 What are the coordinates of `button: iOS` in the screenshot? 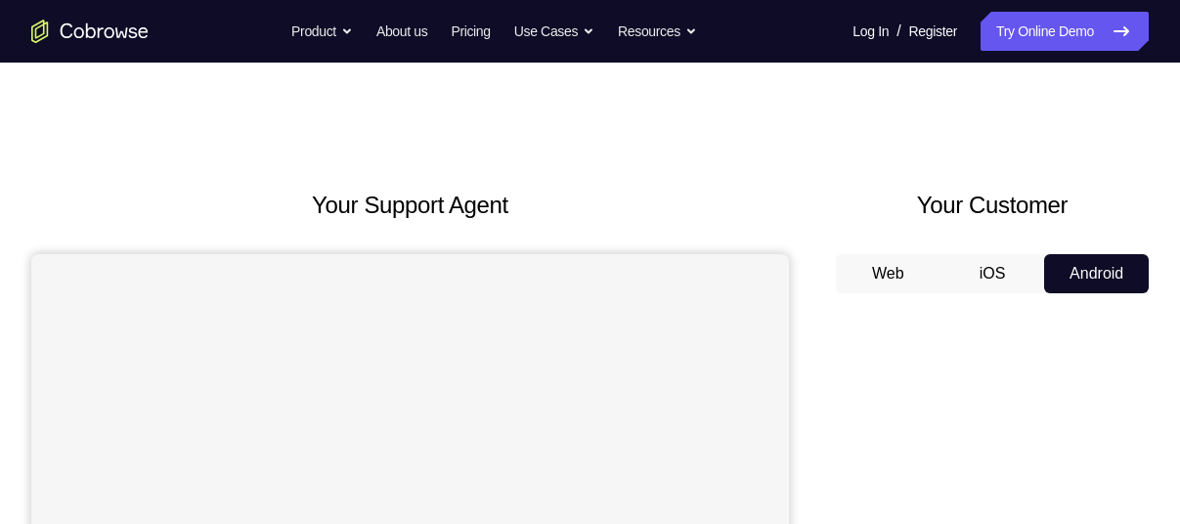 It's located at (992, 274).